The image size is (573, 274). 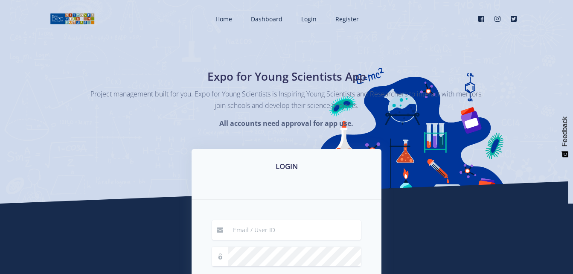 I want to click on strong: All accounts need approval for app use., so click(x=287, y=123).